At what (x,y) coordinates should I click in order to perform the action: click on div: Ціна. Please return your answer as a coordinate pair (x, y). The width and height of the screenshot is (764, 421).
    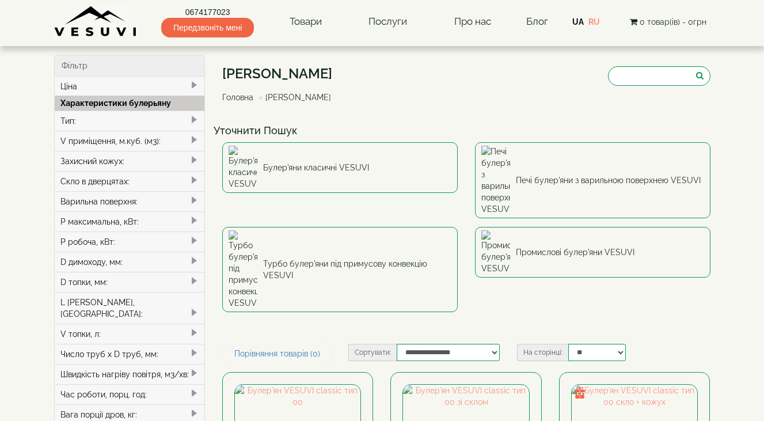
    Looking at the image, I should click on (130, 86).